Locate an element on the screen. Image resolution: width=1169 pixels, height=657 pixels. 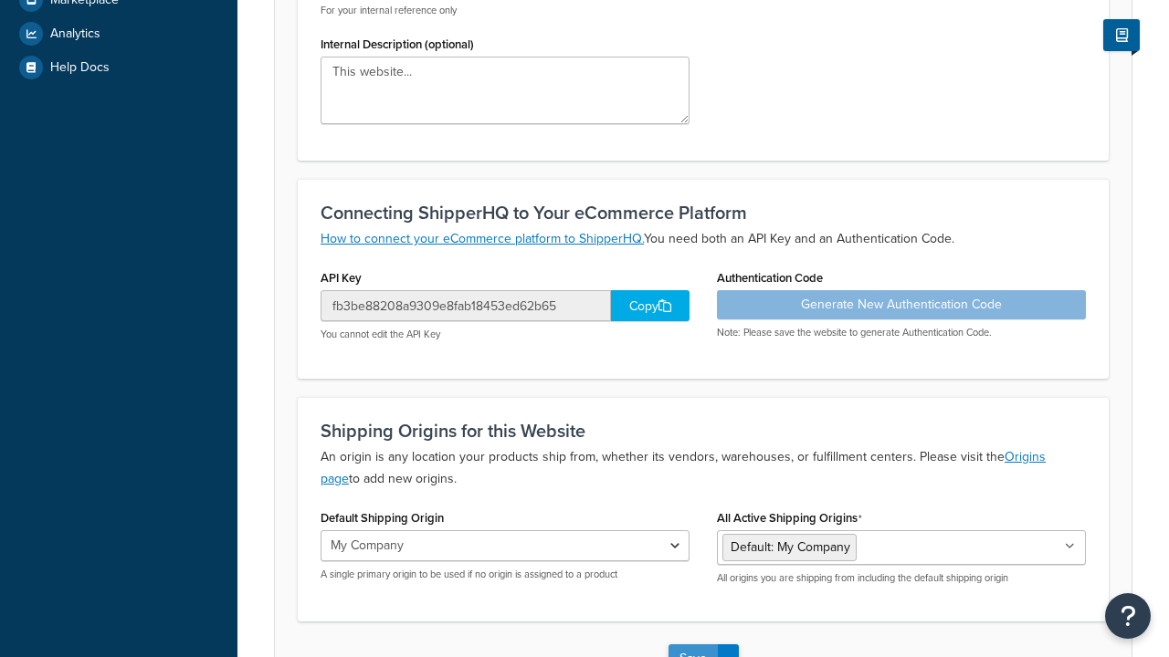
p: A single primary origin to be used if no origin is assigned to a product is located at coordinates (505, 574).